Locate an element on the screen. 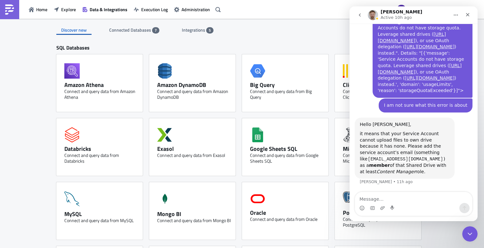 The width and height of the screenshot is (484, 248). button: Kaufland e-commerce Services GmbH & Co. KG is located at coordinates (436, 10).